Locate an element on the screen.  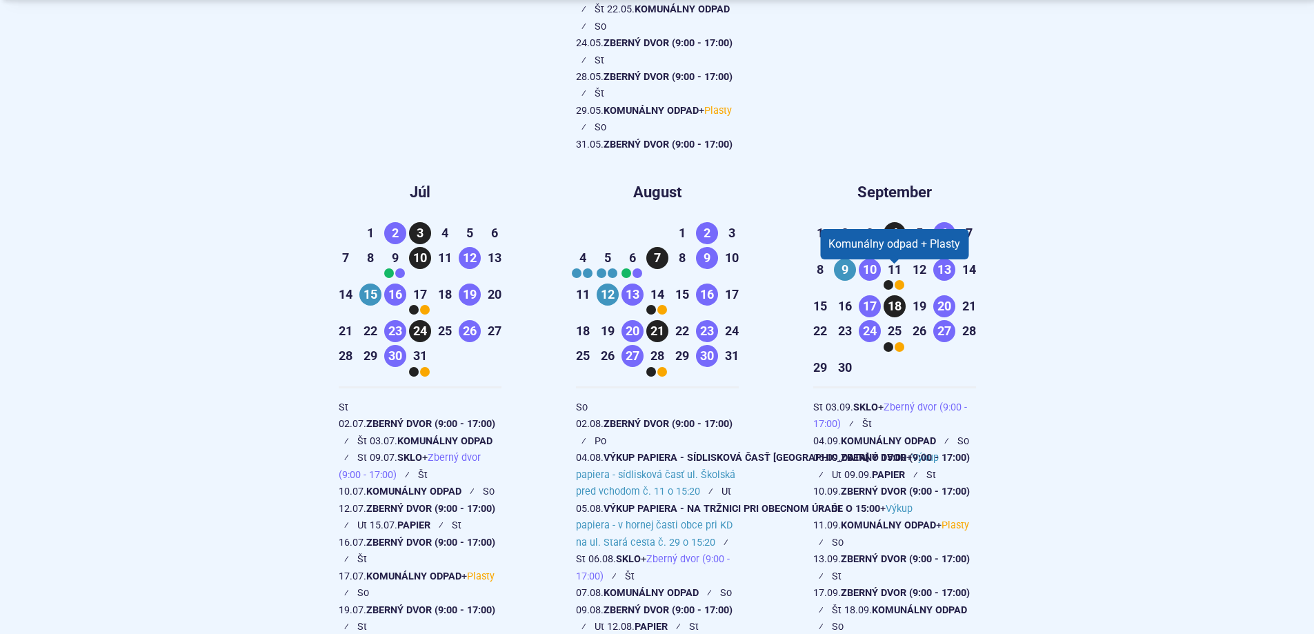
p: St 28.05. is located at coordinates (654, 77).